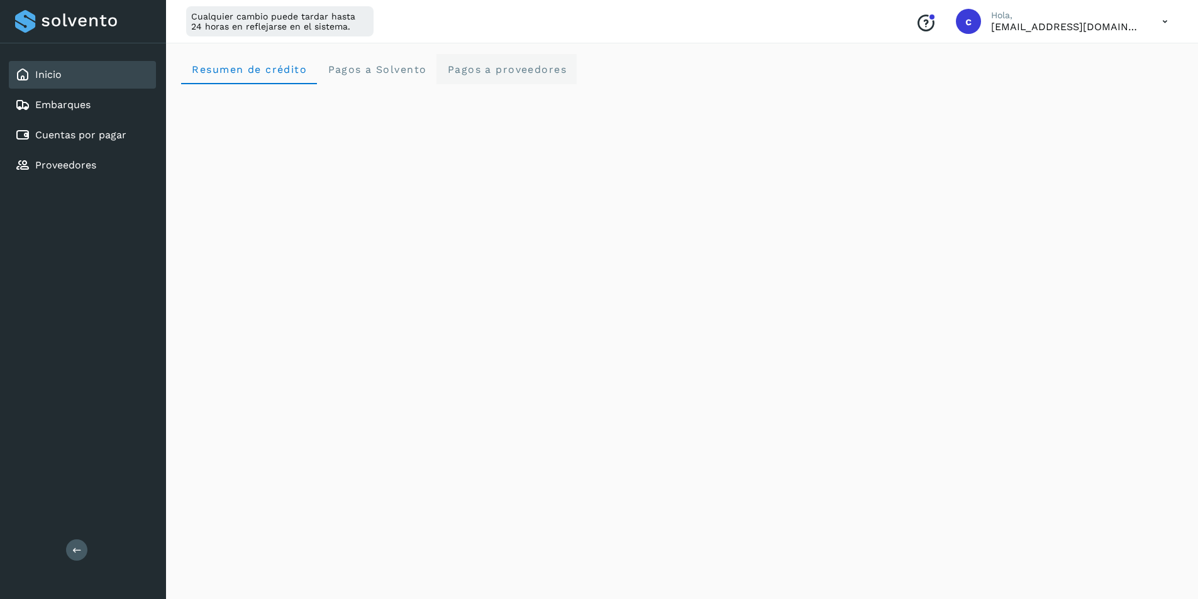 This screenshot has width=1198, height=599. Describe the element at coordinates (63, 104) in the screenshot. I see `a: Embarques` at that location.